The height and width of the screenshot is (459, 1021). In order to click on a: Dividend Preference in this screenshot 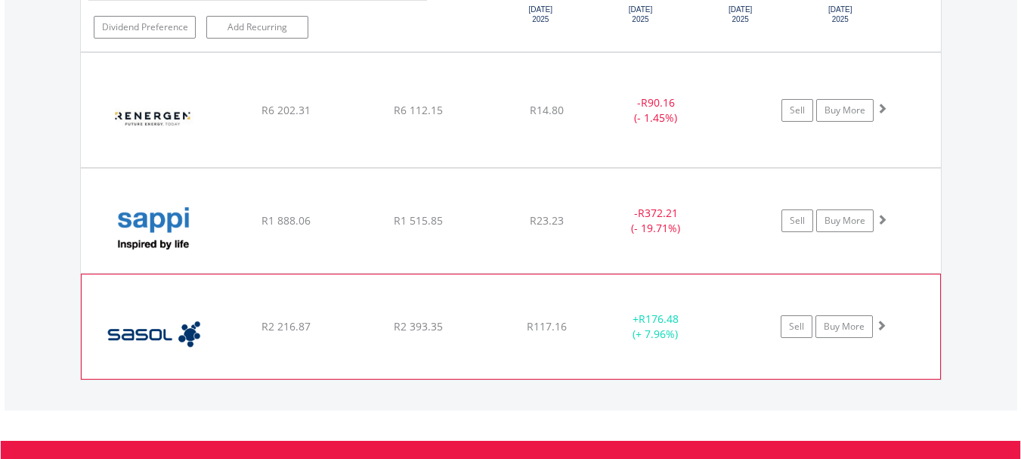, I will do `click(144, 27)`.